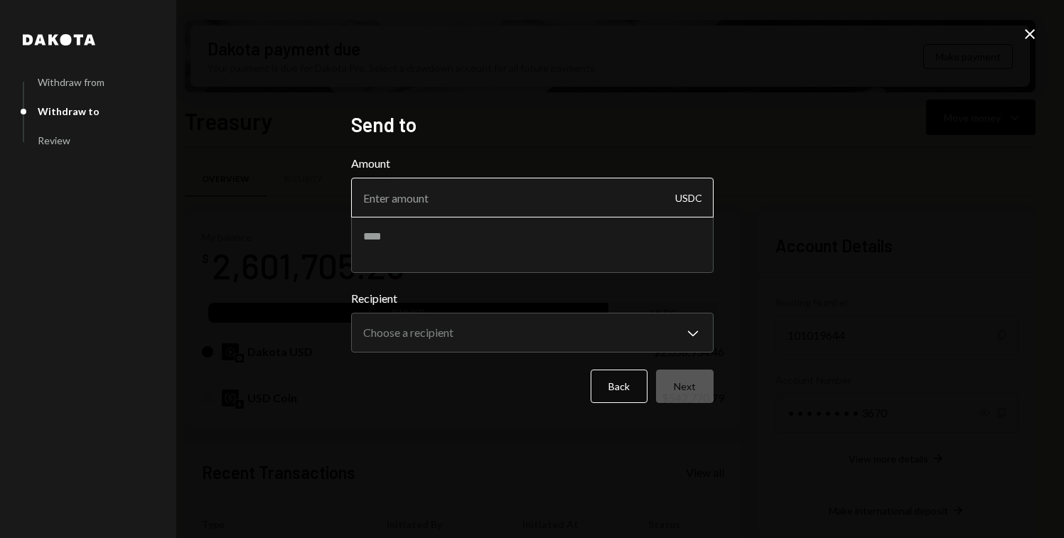  What do you see at coordinates (532, 299) in the screenshot?
I see `label: Recipient` at bounding box center [532, 299].